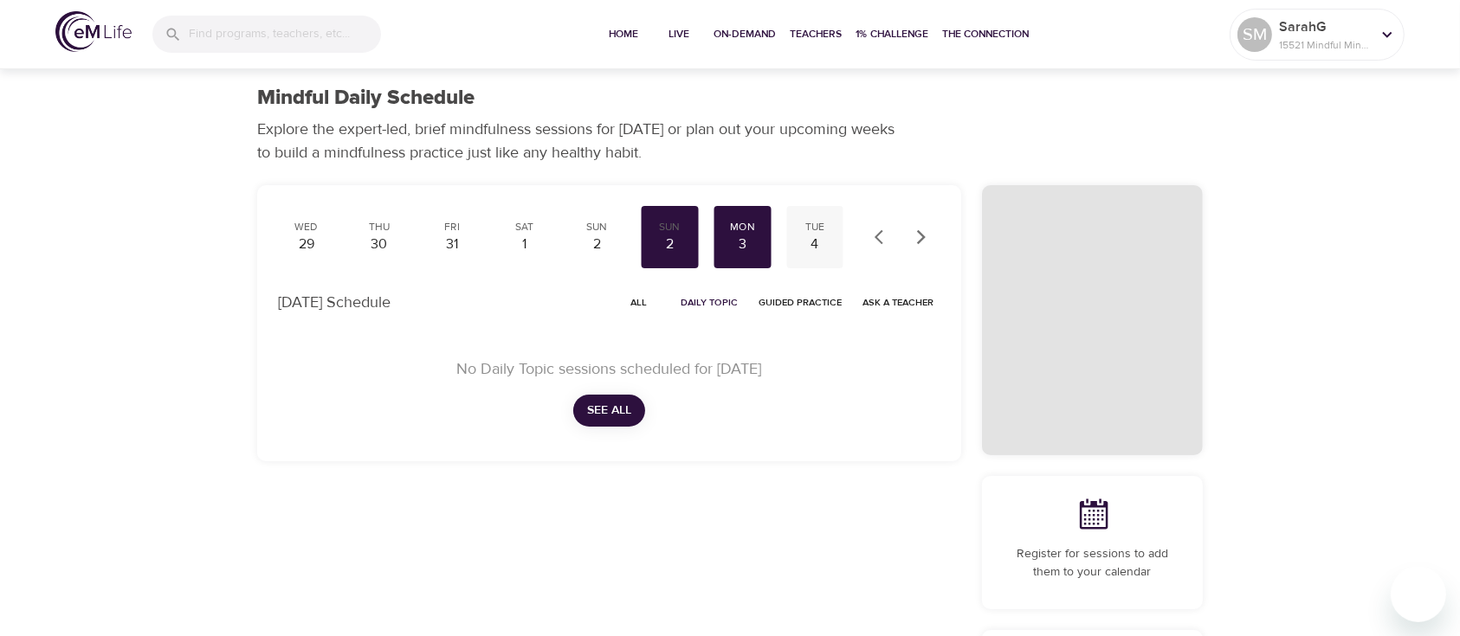  I want to click on span: See All, so click(609, 410).